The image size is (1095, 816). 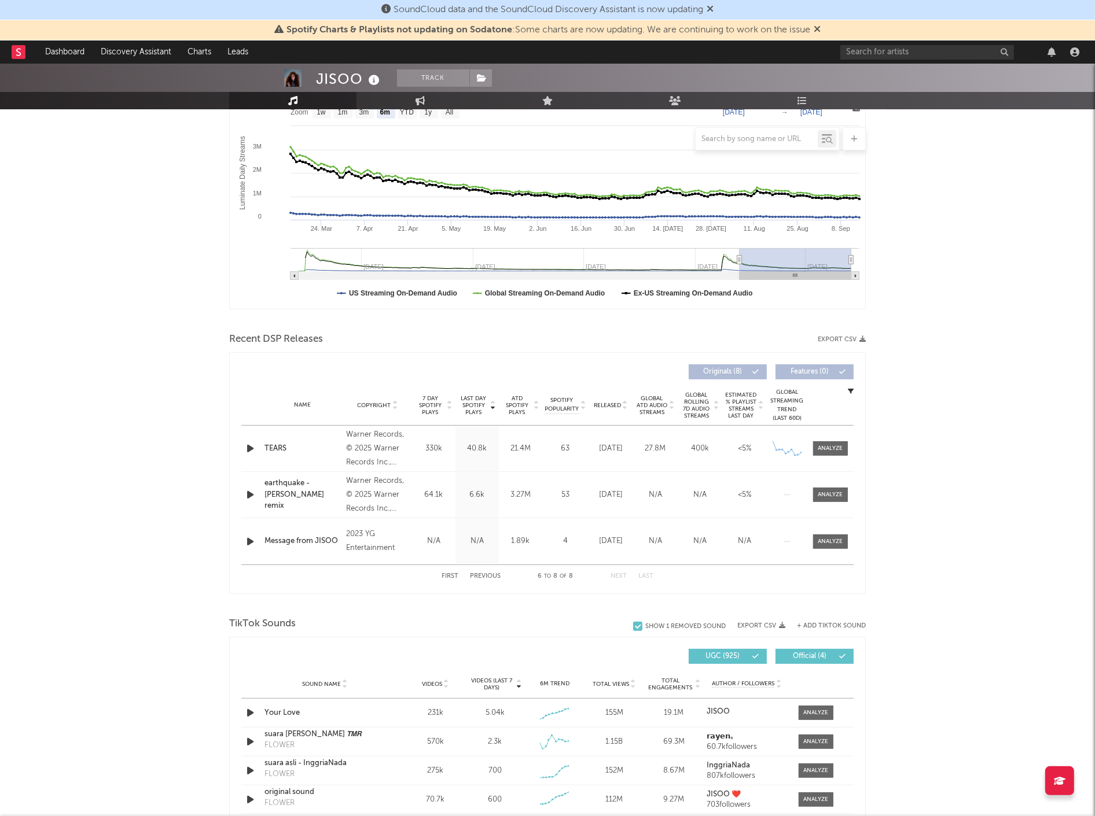 I want to click on div: 330k, so click(x=433, y=449).